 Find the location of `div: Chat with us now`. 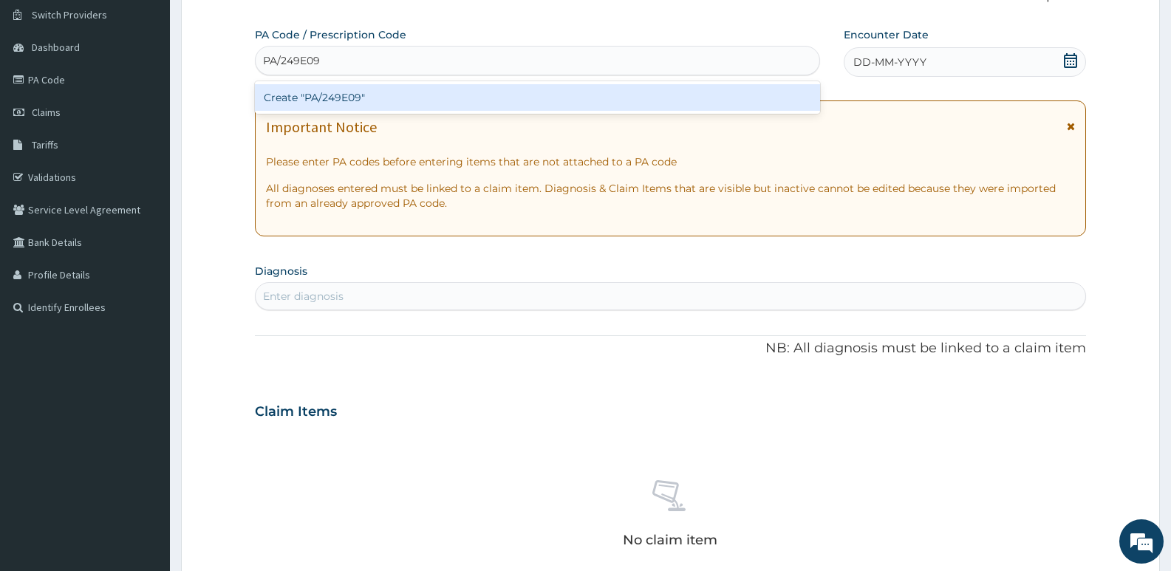

div: Chat with us now is located at coordinates (163, 92).